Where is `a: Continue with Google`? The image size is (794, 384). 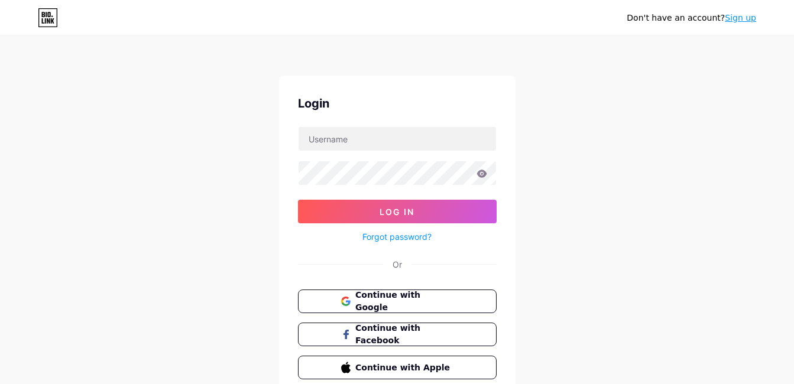 a: Continue with Google is located at coordinates (397, 301).